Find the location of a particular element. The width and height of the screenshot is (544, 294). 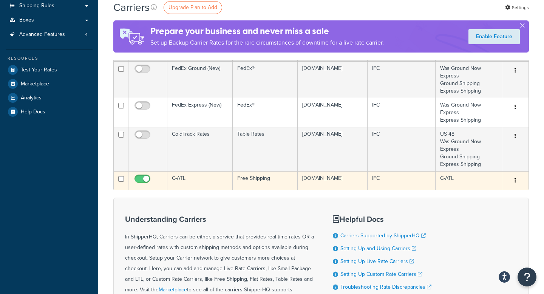

a: Upgrade Plan to Add is located at coordinates (193, 8).